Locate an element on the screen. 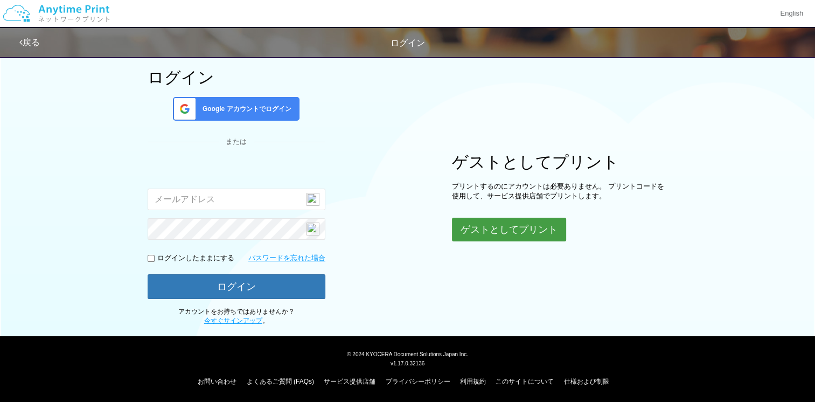 This screenshot has height=402, width=815. p: ログインしたままにする is located at coordinates (196, 258).